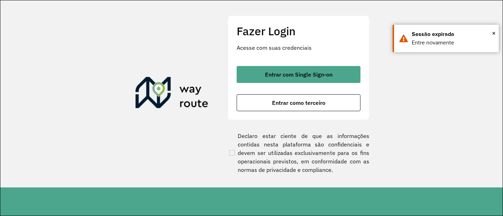 The height and width of the screenshot is (216, 503). What do you see at coordinates (298, 48) in the screenshot?
I see `p: Acesse com suas credenciais` at bounding box center [298, 48].